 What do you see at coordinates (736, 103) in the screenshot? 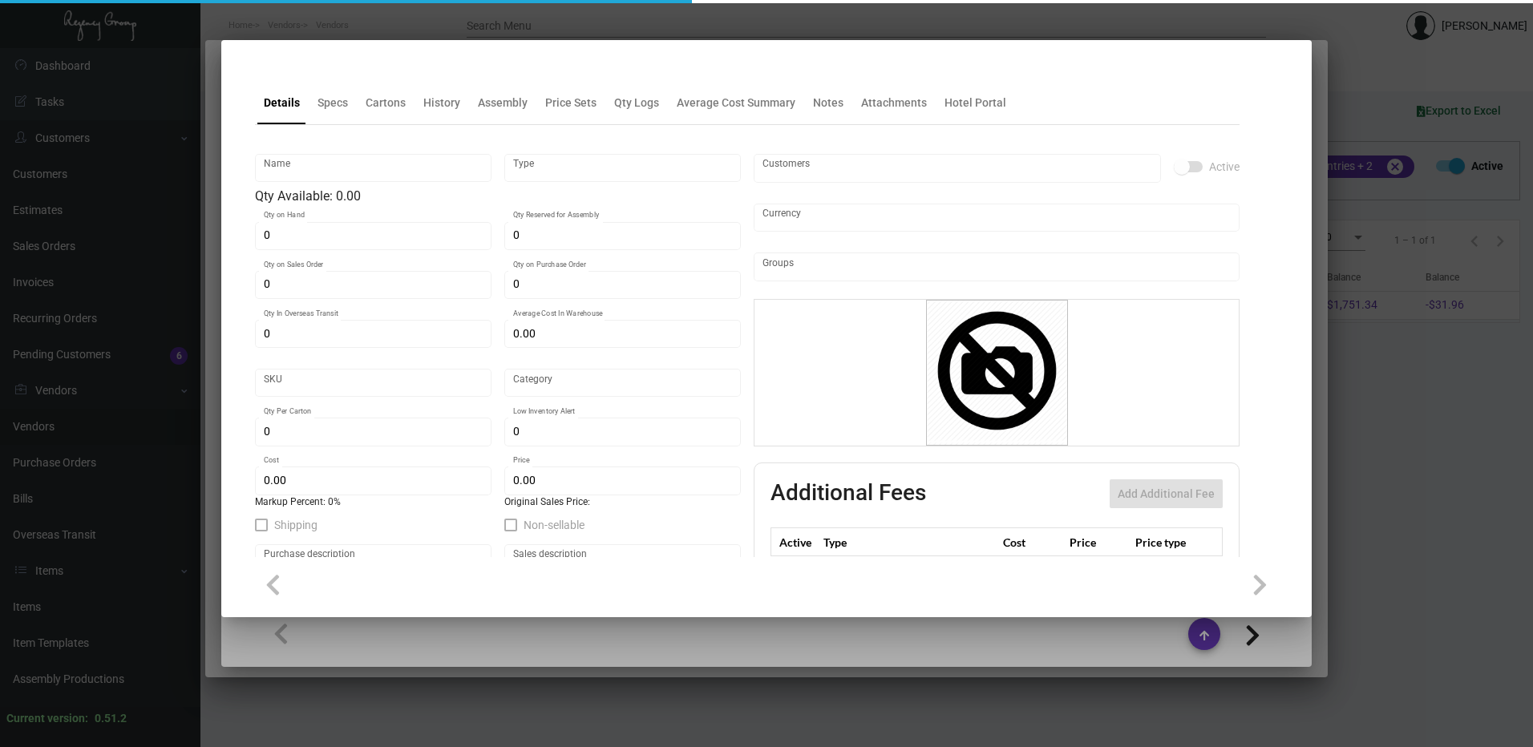
I see `div: Average Cost Summary` at bounding box center [736, 103].